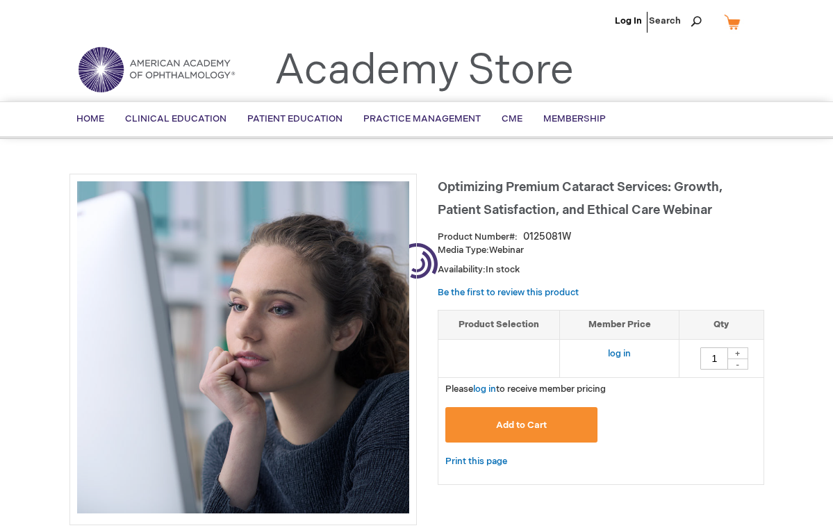 The height and width of the screenshot is (528, 833). I want to click on p: Availability:, so click(601, 269).